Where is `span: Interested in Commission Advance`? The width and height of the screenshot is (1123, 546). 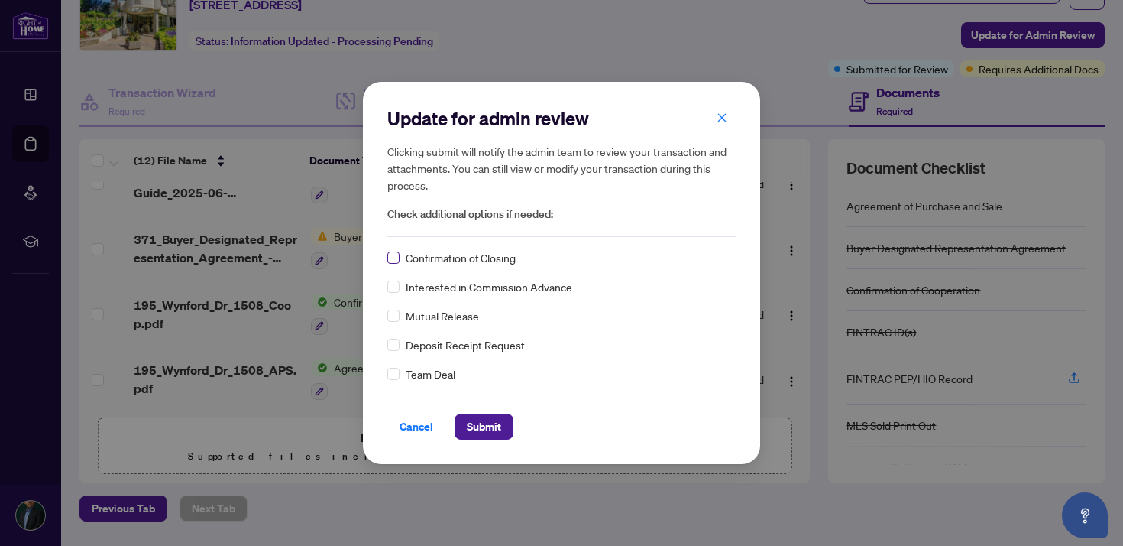
span: Interested in Commission Advance is located at coordinates (489, 287).